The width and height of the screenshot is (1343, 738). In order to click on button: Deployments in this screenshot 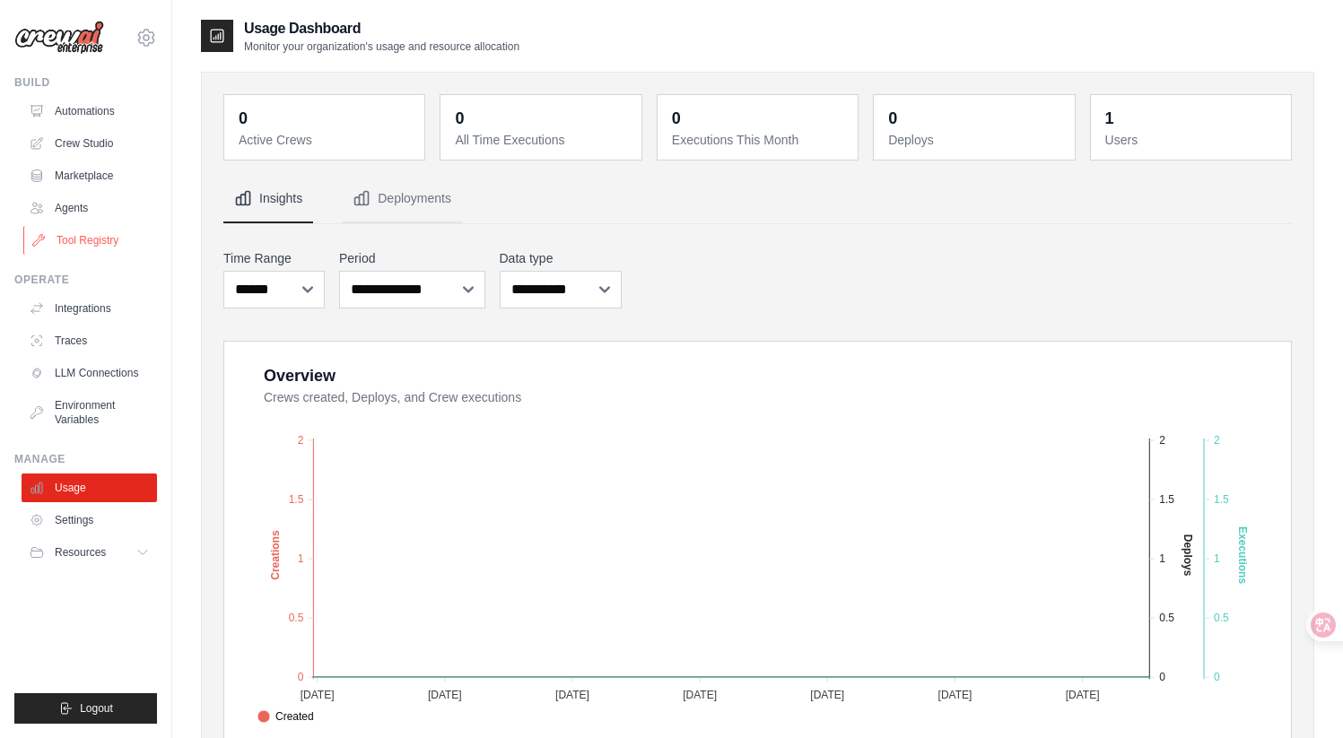, I will do `click(402, 199)`.